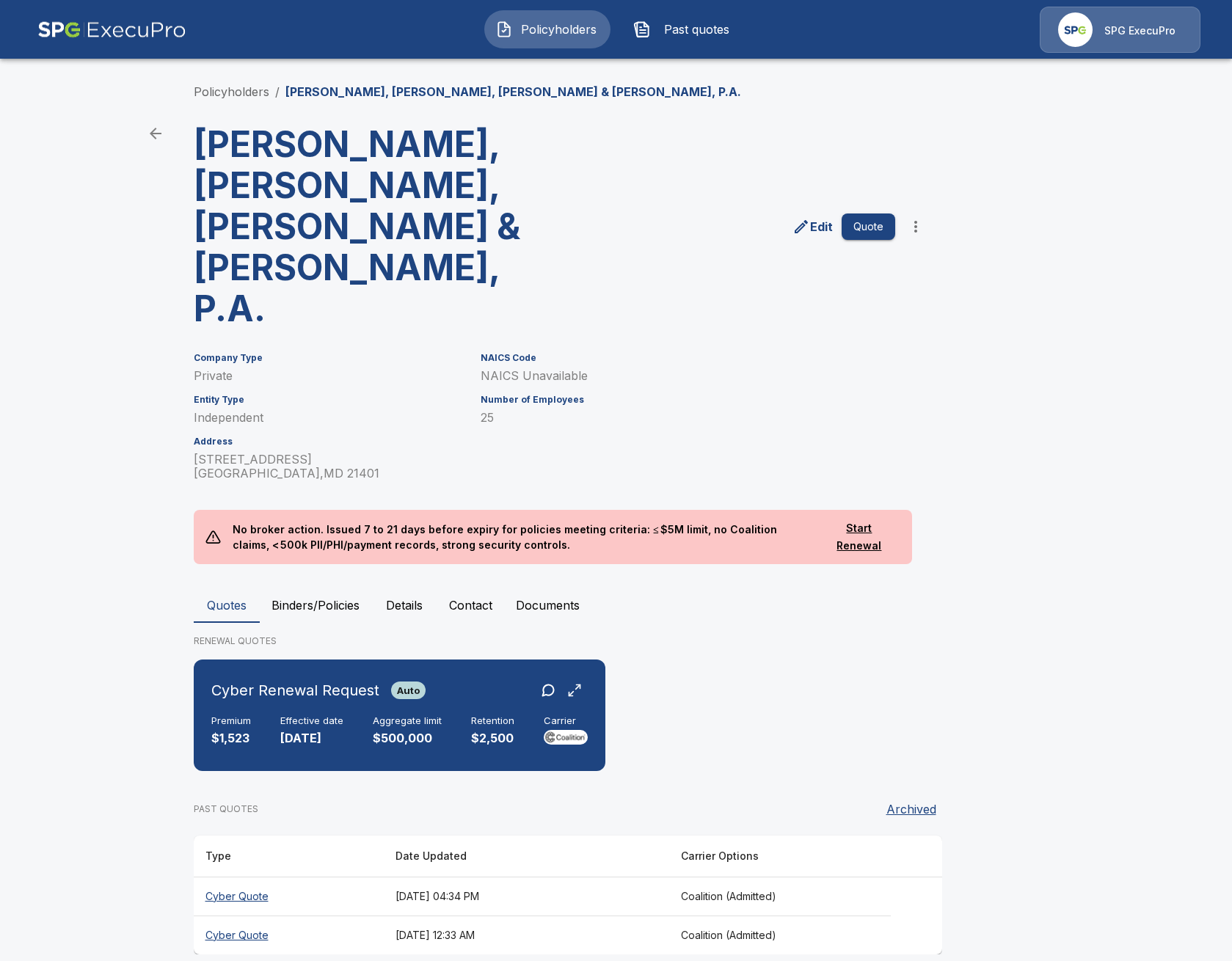 This screenshot has width=1232, height=961. I want to click on h6: Effective date, so click(312, 721).